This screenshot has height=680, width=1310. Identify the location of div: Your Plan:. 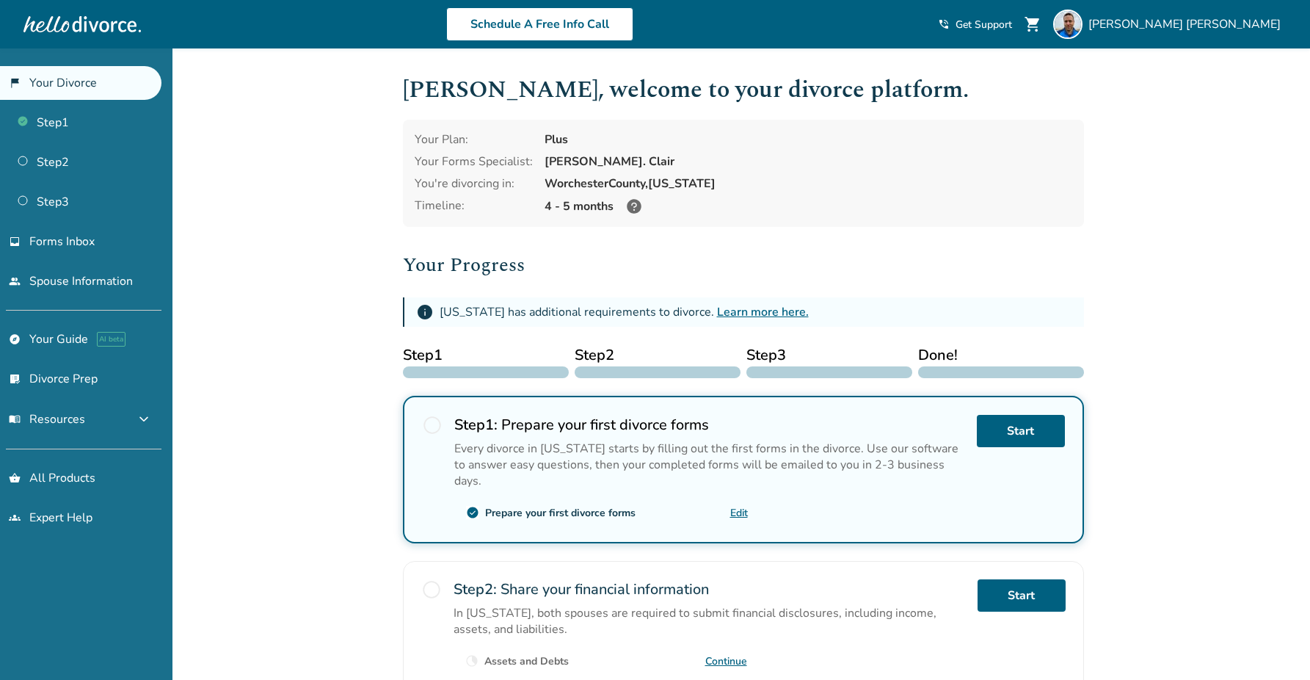
(473, 139).